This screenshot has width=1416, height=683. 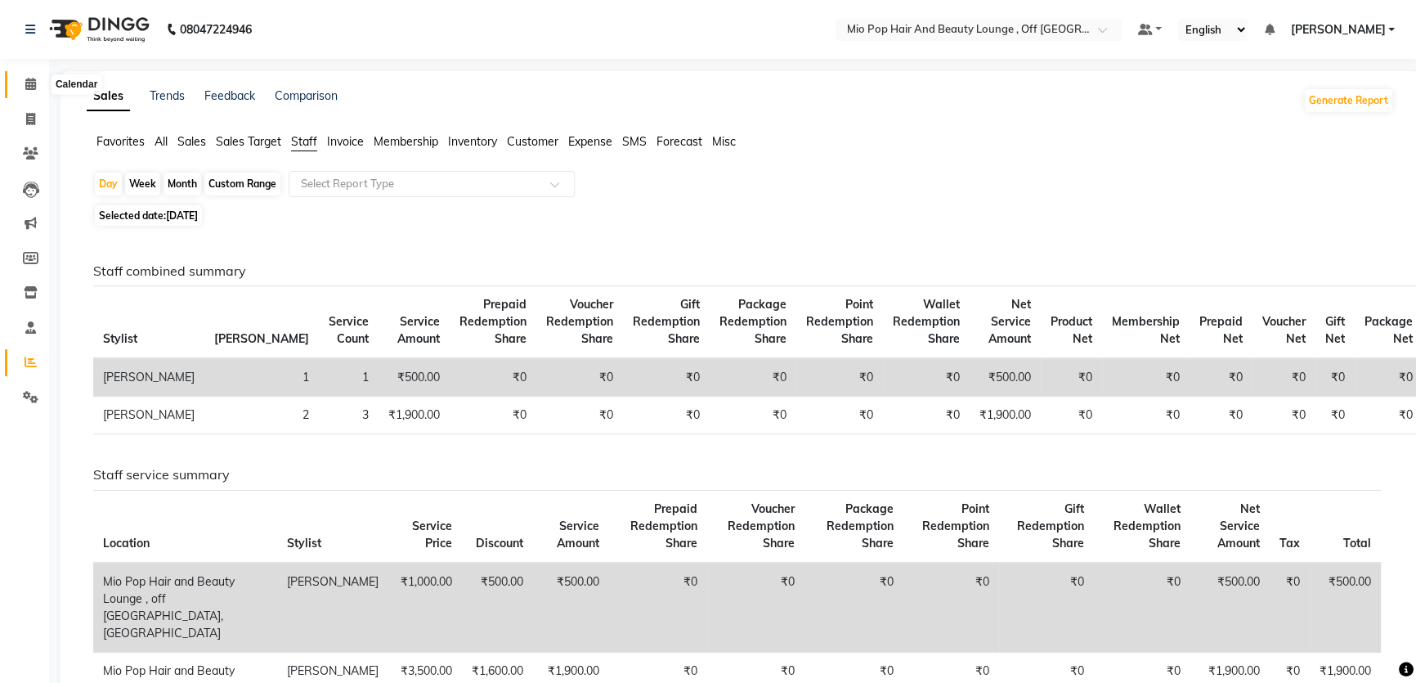 I want to click on td: ₹1,000.00, so click(x=425, y=608).